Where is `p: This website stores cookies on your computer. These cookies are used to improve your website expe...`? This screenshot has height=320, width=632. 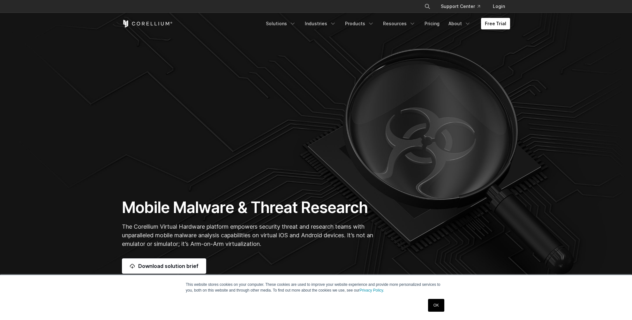 p: This website stores cookies on your computer. These cookies are used to improve your website expe... is located at coordinates (316, 287).